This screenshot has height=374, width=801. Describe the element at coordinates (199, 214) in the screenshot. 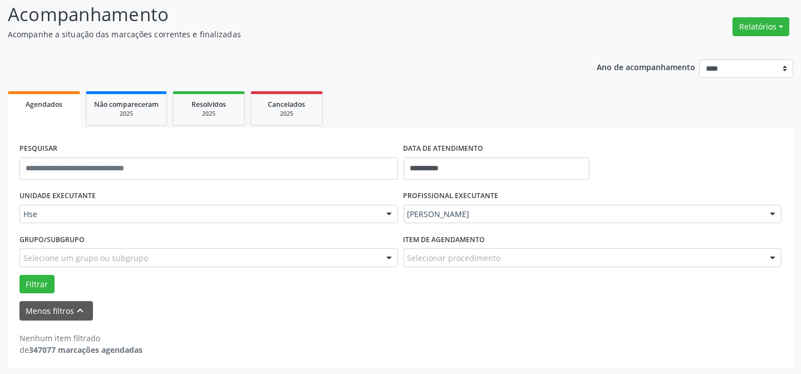

I see `span: Hse` at that location.